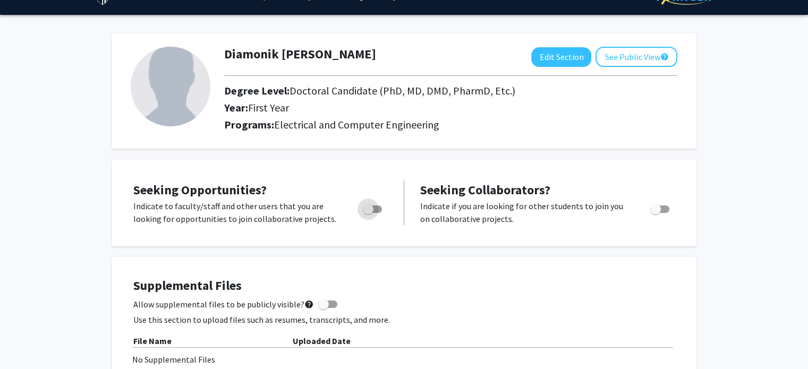 This screenshot has width=808, height=369. What do you see at coordinates (402, 90) in the screenshot?
I see `span: Doctoral Candidate (PhD, MD, DMD, PharmD, Etc.)` at bounding box center [402, 90].